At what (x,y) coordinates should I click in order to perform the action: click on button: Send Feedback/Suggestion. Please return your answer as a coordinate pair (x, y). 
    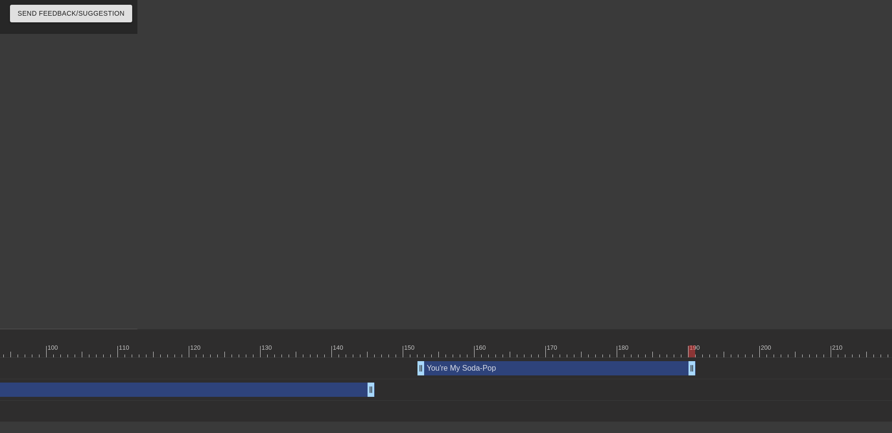
    Looking at the image, I should click on (71, 13).